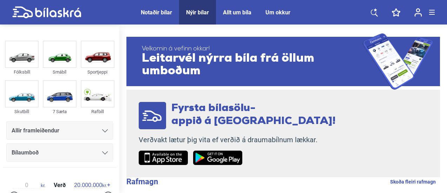 Image resolution: width=447 pixels, height=193 pixels. I want to click on div: Notaðir bílar, so click(156, 12).